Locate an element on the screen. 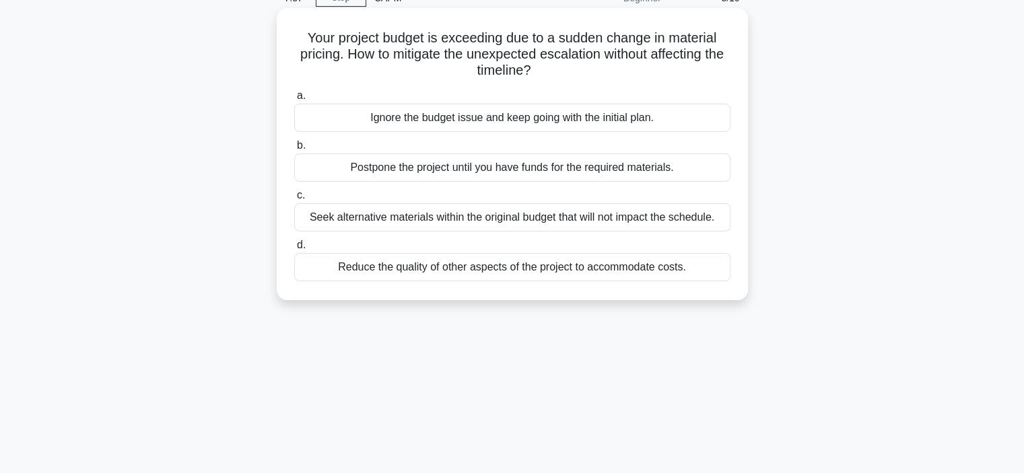  span: a. is located at coordinates (301, 95).